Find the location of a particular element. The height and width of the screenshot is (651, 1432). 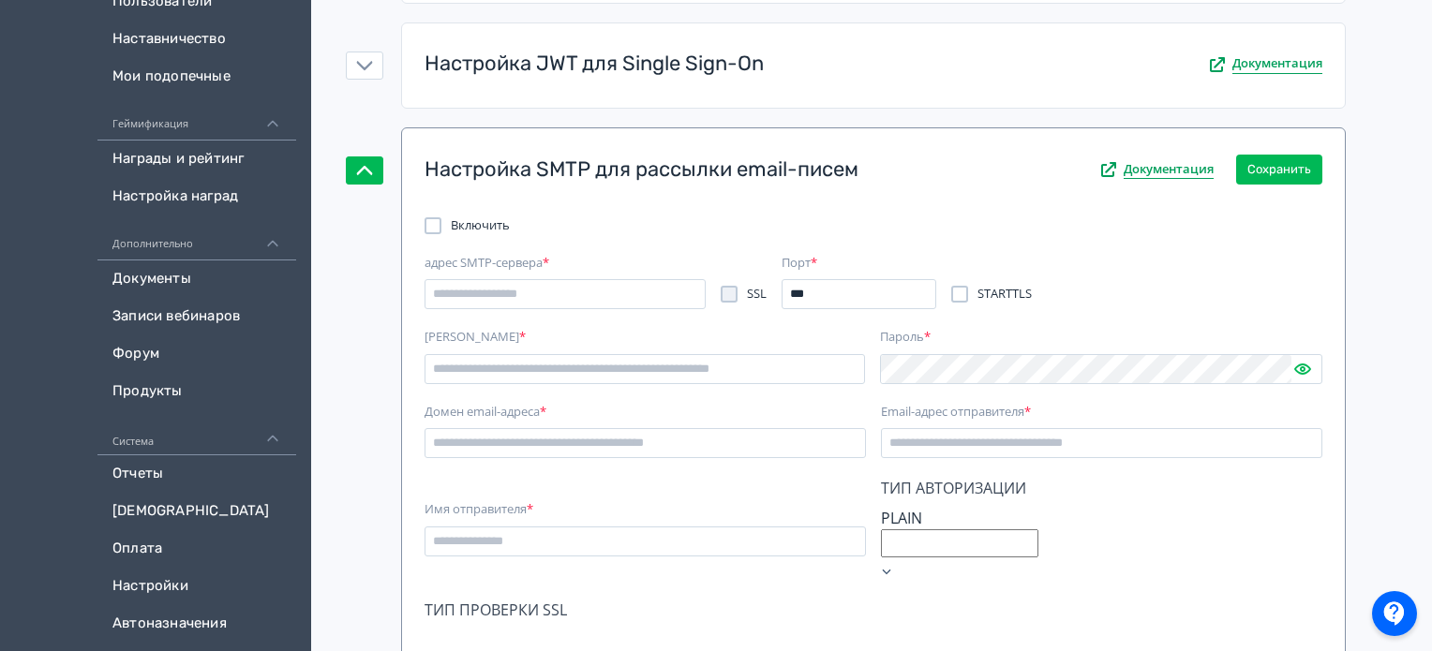

span: STARTTLS is located at coordinates (1005, 294).